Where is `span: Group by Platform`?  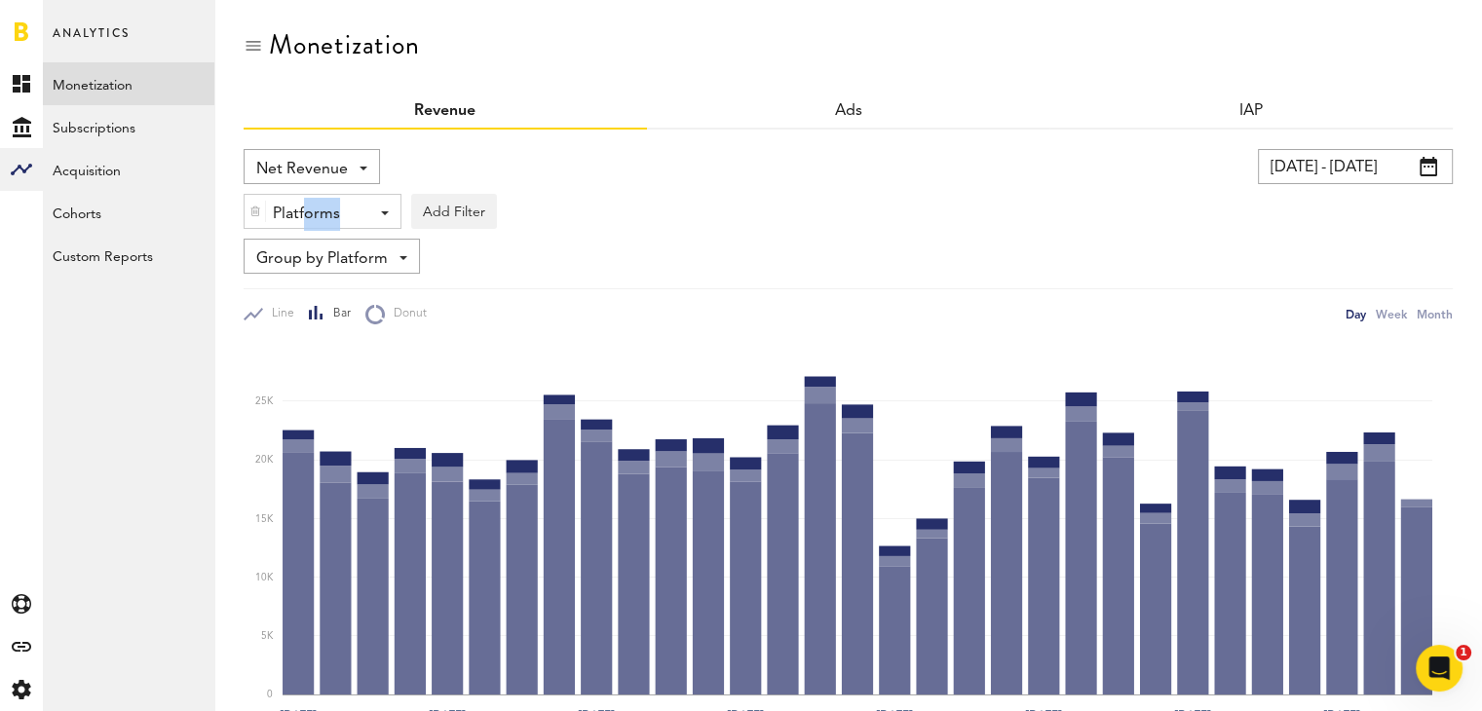
span: Group by Platform is located at coordinates (321, 259).